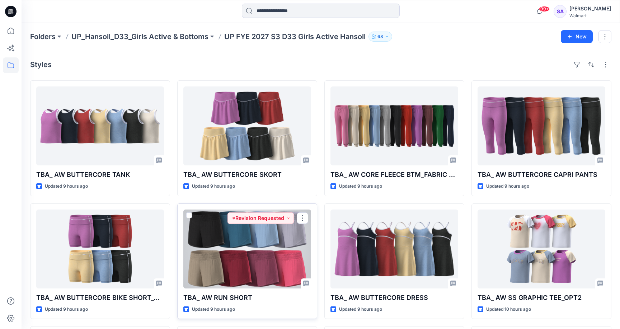 This screenshot has width=620, height=329. What do you see at coordinates (560, 11) in the screenshot?
I see `div: SA` at bounding box center [560, 11].